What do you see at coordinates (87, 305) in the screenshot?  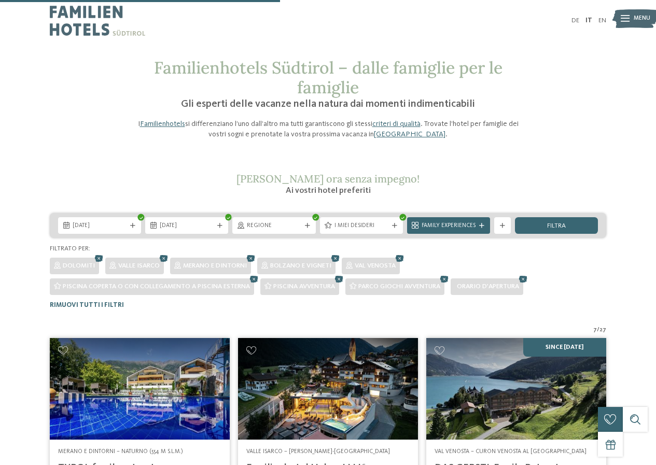 I see `span: Rimuovi tutti i filtri` at bounding box center [87, 305].